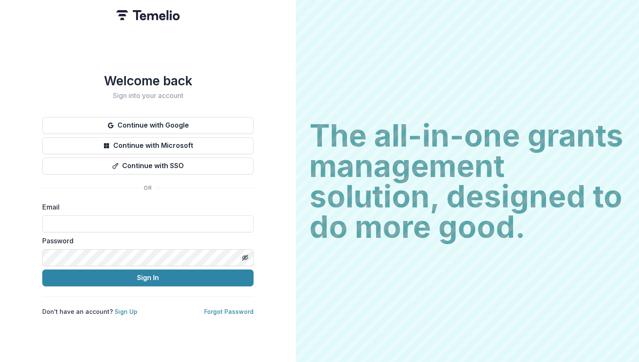 The image size is (639, 362). What do you see at coordinates (148, 95) in the screenshot?
I see `h2: Sign into your account` at bounding box center [148, 95].